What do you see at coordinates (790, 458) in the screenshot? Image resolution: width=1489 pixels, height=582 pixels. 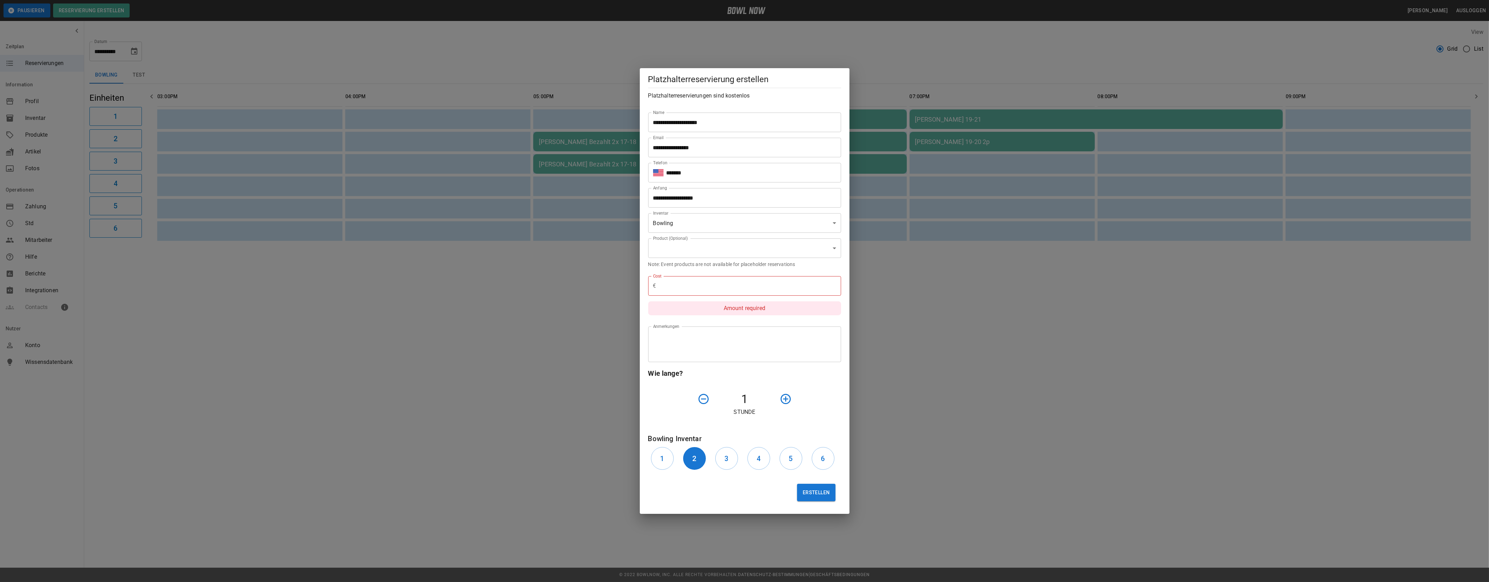 I see `h6: 5` at bounding box center [790, 458].